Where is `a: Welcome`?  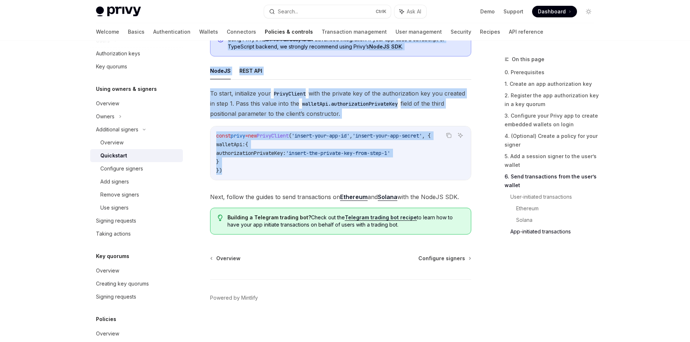
a: Welcome is located at coordinates (108, 32).